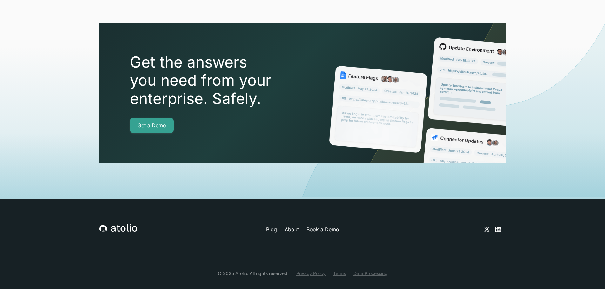 Image resolution: width=605 pixels, height=289 pixels. I want to click on a: Book a Demo, so click(323, 230).